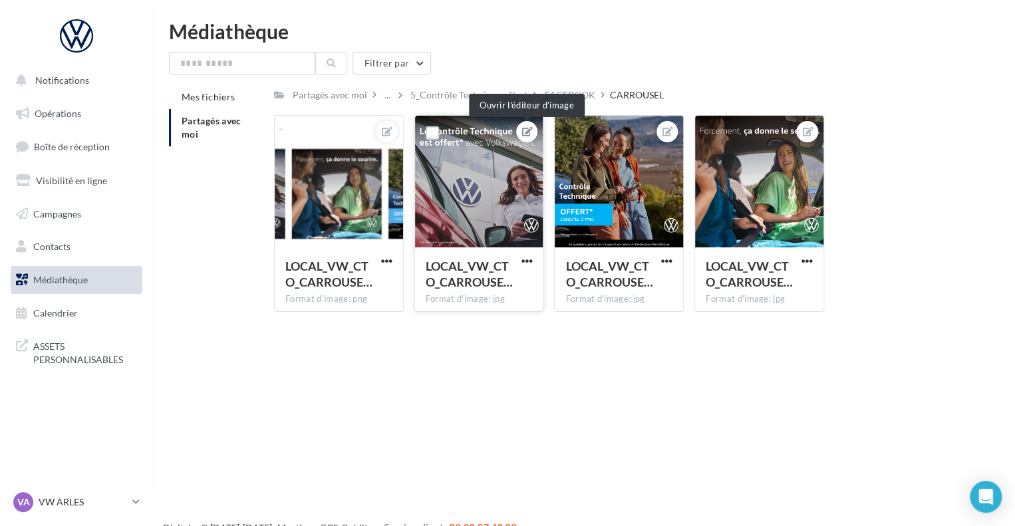 This screenshot has height=526, width=1015. What do you see at coordinates (77, 502) in the screenshot?
I see `a: VA VW ARLES` at bounding box center [77, 502].